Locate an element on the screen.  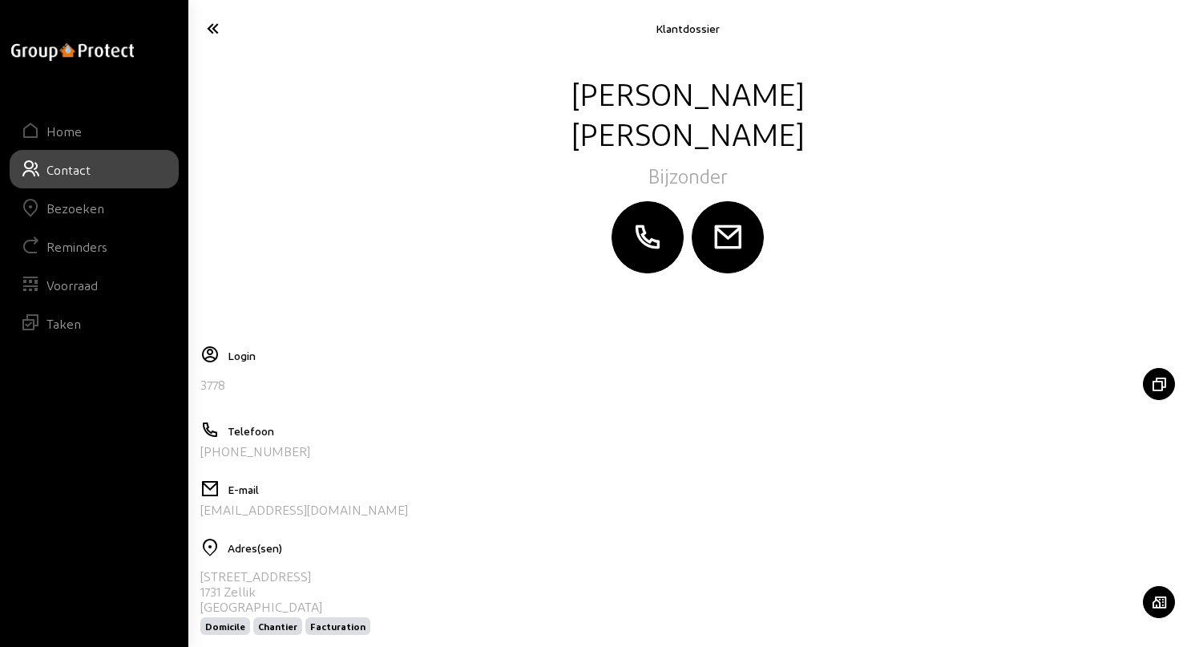
img: logo-oneline.png is located at coordinates (72, 52).